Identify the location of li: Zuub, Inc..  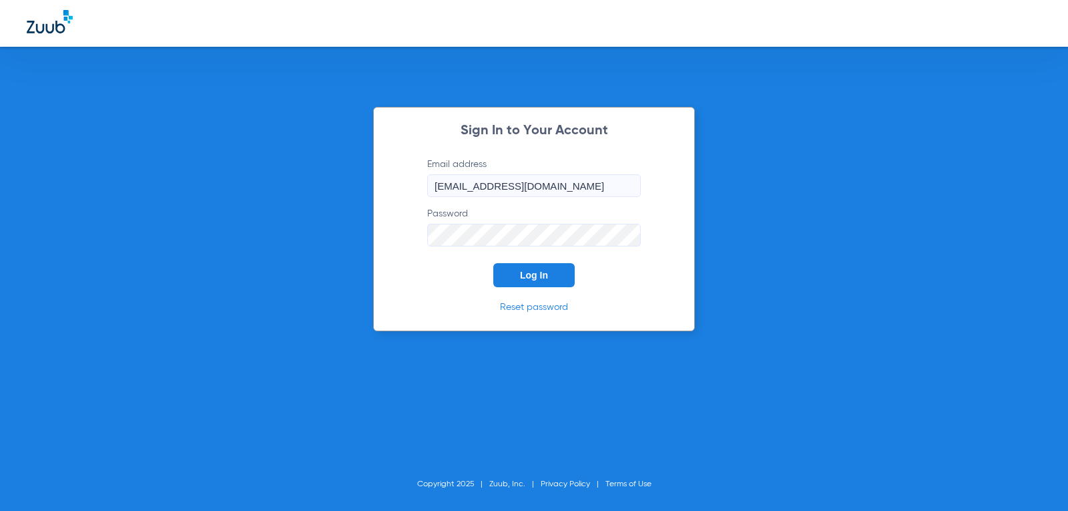
(515, 484).